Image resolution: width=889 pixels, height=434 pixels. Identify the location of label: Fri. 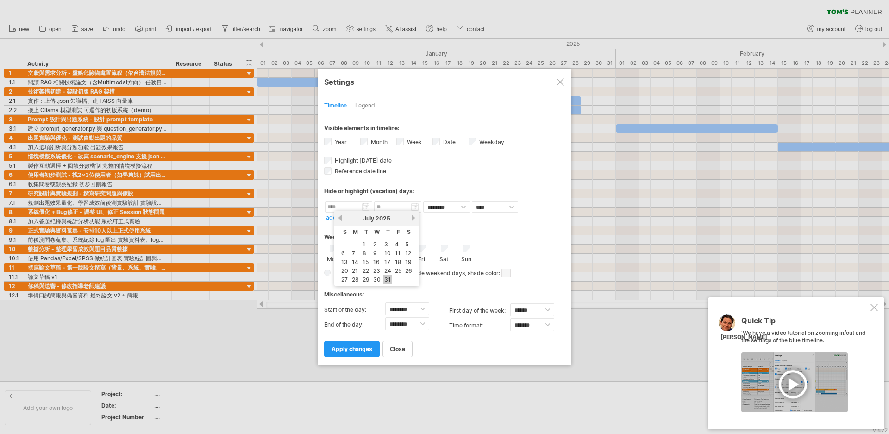
(421, 258).